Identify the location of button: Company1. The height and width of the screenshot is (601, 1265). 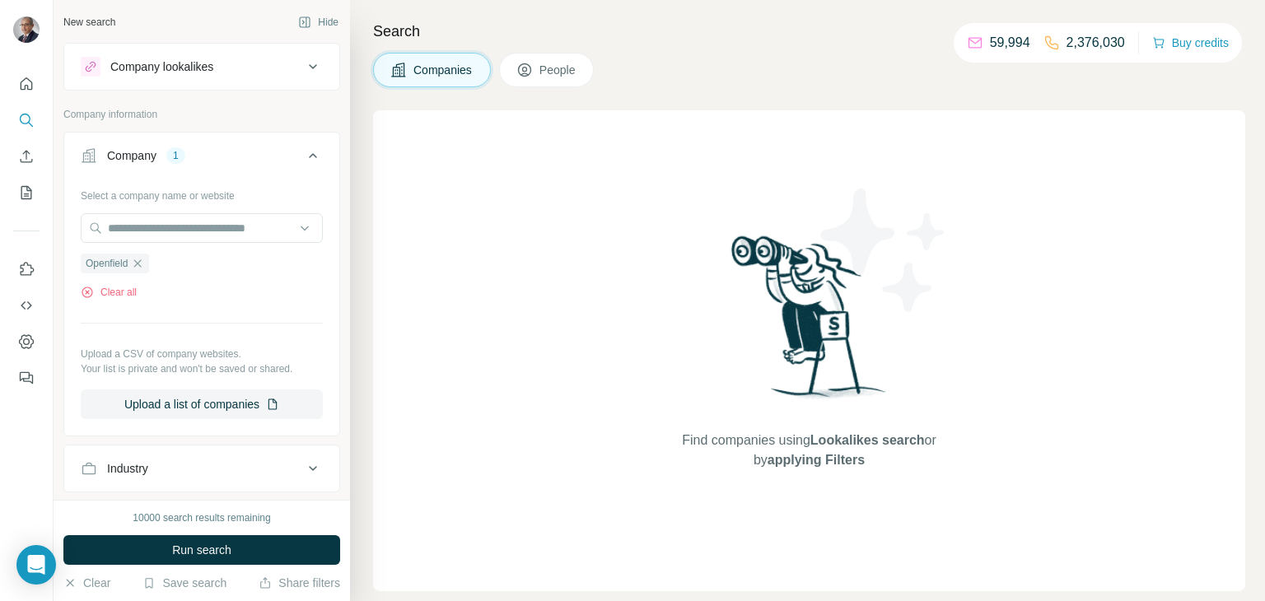
(202, 159).